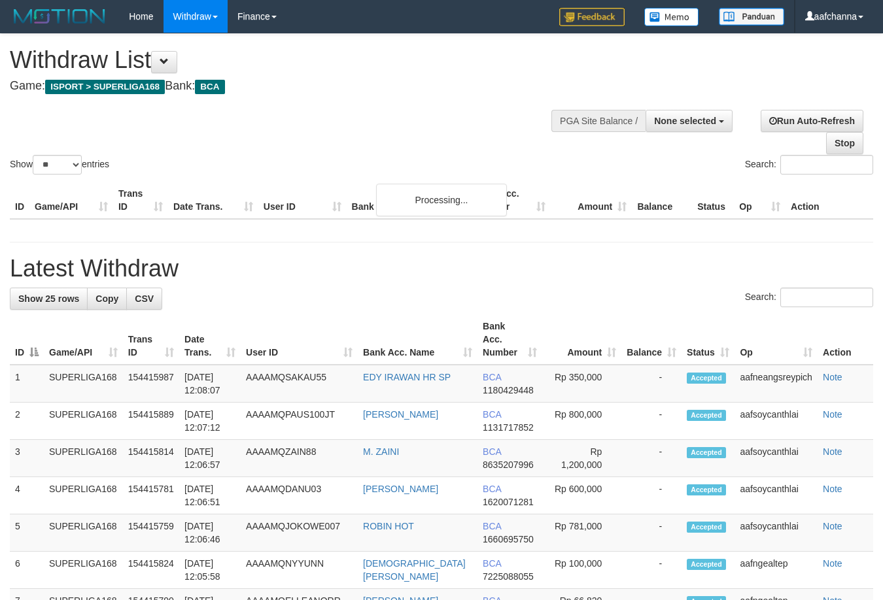  What do you see at coordinates (27, 421) in the screenshot?
I see `td: 2` at bounding box center [27, 421].